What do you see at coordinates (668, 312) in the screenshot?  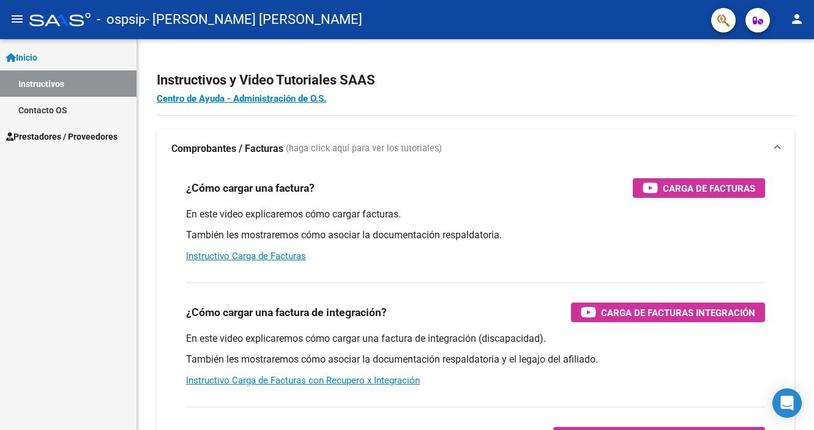 I see `button: Carga de Facturas Integración` at bounding box center [668, 312].